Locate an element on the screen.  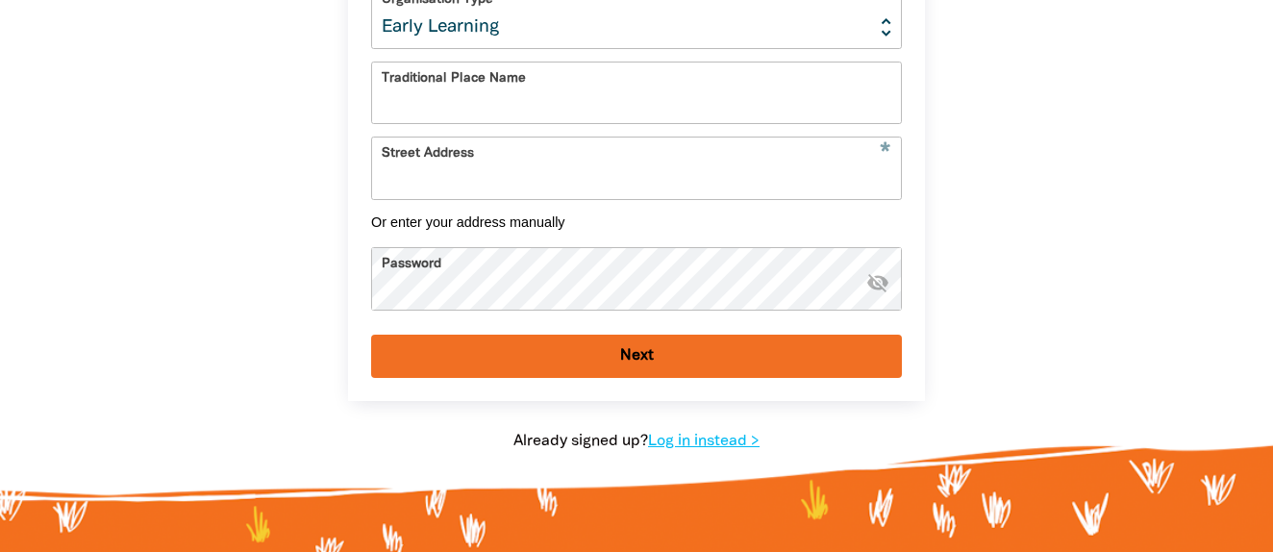
button: Or enter your address manually is located at coordinates (636, 222).